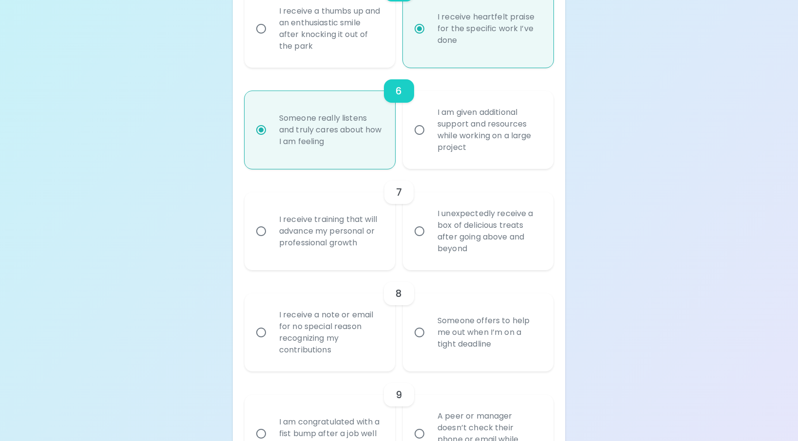  I want to click on h6: 7, so click(399, 192).